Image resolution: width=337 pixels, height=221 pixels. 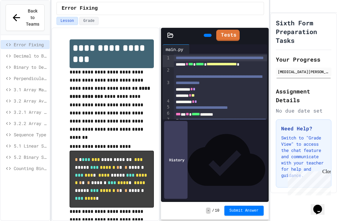 I want to click on span: Decimal to Binary Conversion, so click(x=30, y=56).